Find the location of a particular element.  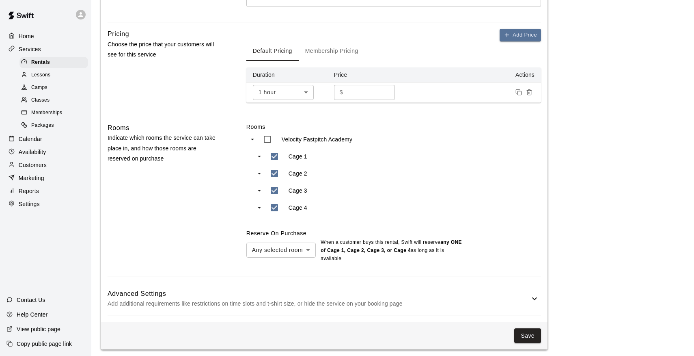

div: Services is located at coordinates (45, 49).